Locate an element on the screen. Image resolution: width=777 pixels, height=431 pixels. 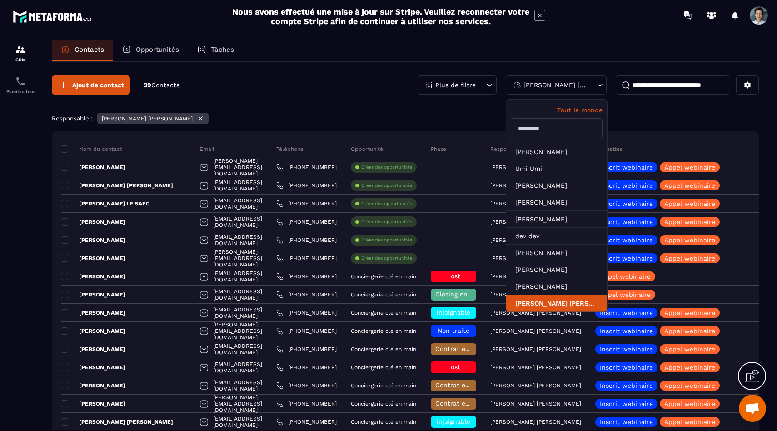
a: formationformationCRM is located at coordinates (20, 53).